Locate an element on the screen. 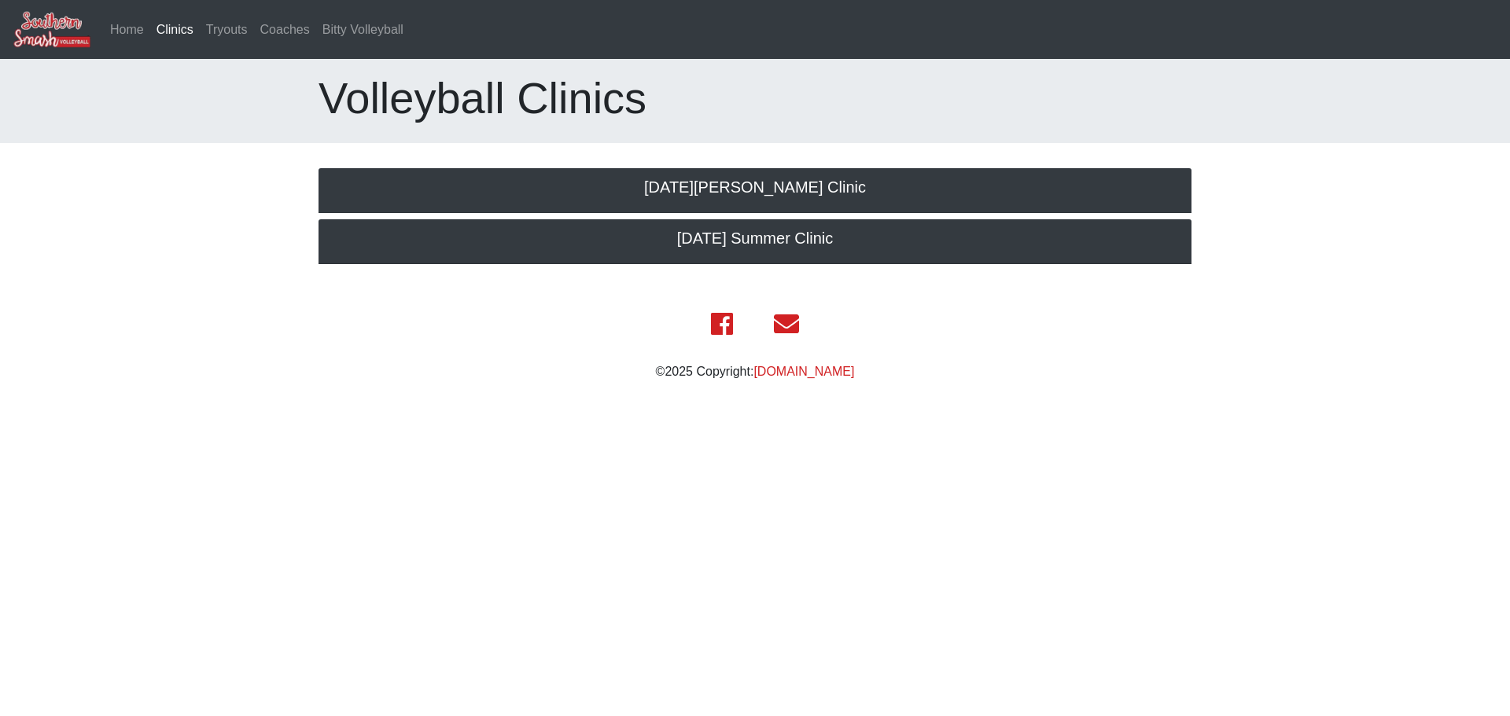  img: Southern Smash Volleyball is located at coordinates (52, 29).